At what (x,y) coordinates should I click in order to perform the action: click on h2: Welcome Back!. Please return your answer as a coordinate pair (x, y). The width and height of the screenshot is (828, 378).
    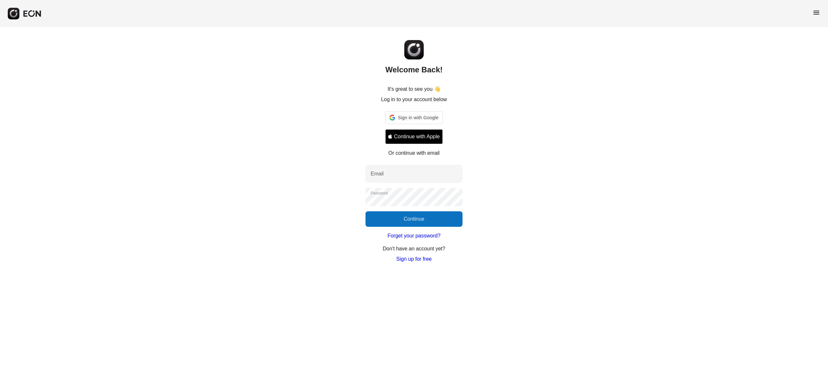
    Looking at the image, I should click on (414, 70).